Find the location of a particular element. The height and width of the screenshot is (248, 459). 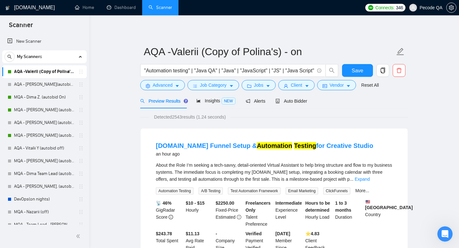

button: search is located at coordinates (332, 70).